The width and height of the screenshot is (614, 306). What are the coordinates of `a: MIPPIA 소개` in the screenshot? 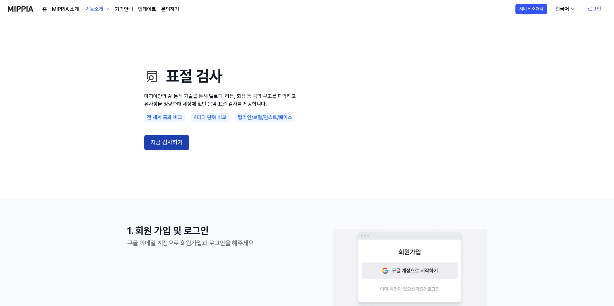 It's located at (65, 9).